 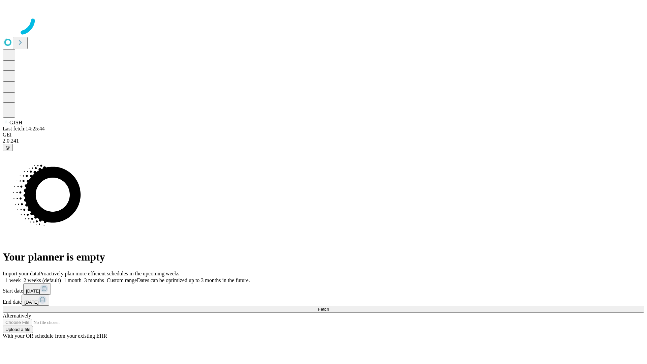 I want to click on div: Start date, so click(x=323, y=289).